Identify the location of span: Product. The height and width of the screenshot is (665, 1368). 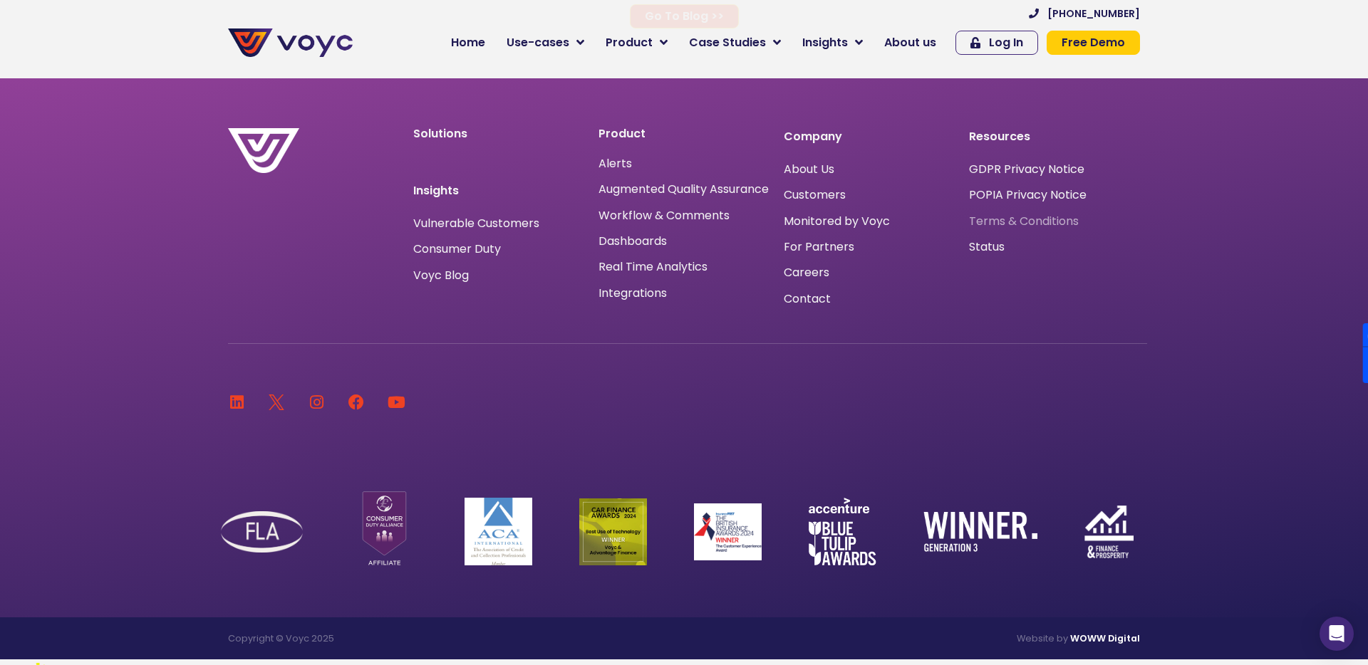
(629, 43).